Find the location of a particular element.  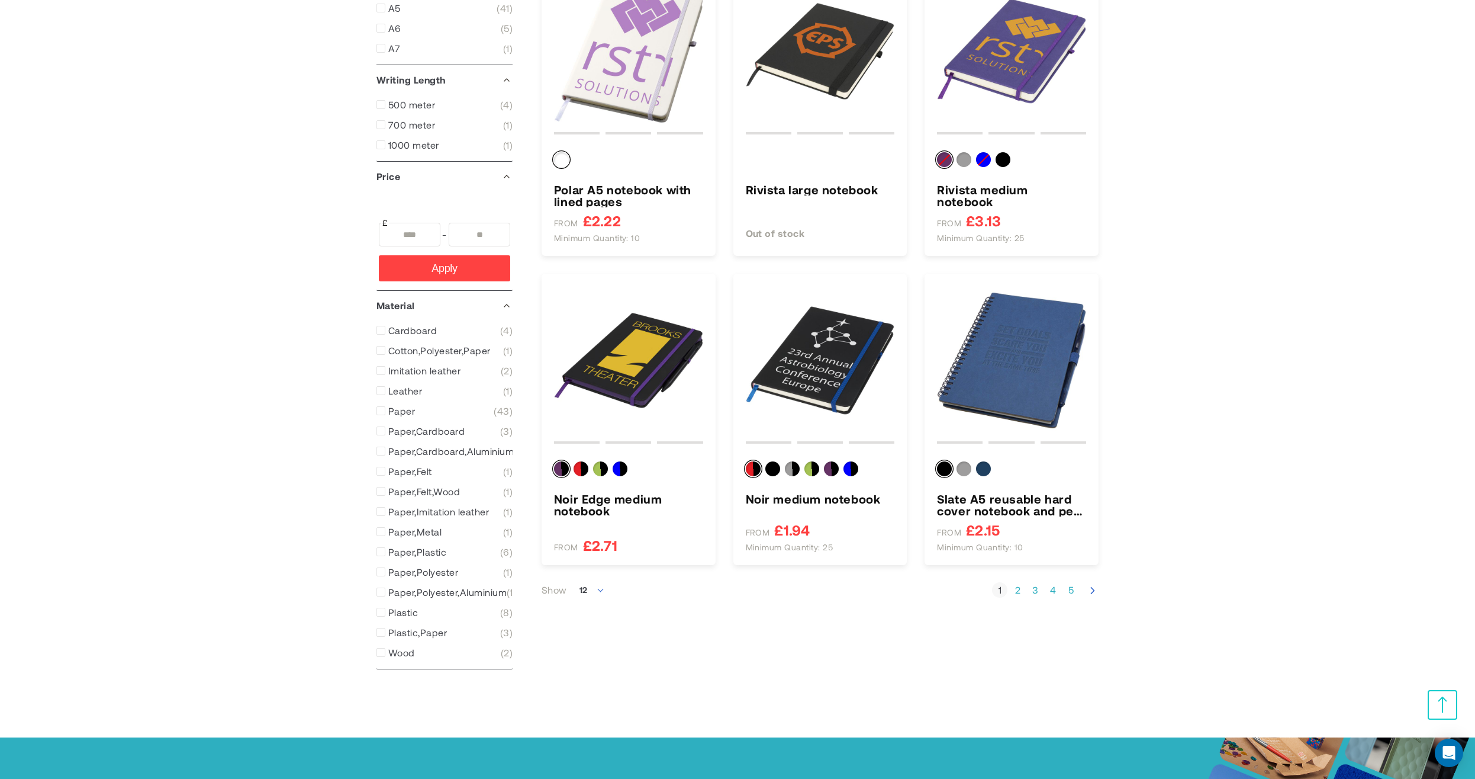

a: Cotton,Polyester,Paper 1 is located at coordinates (445, 351).